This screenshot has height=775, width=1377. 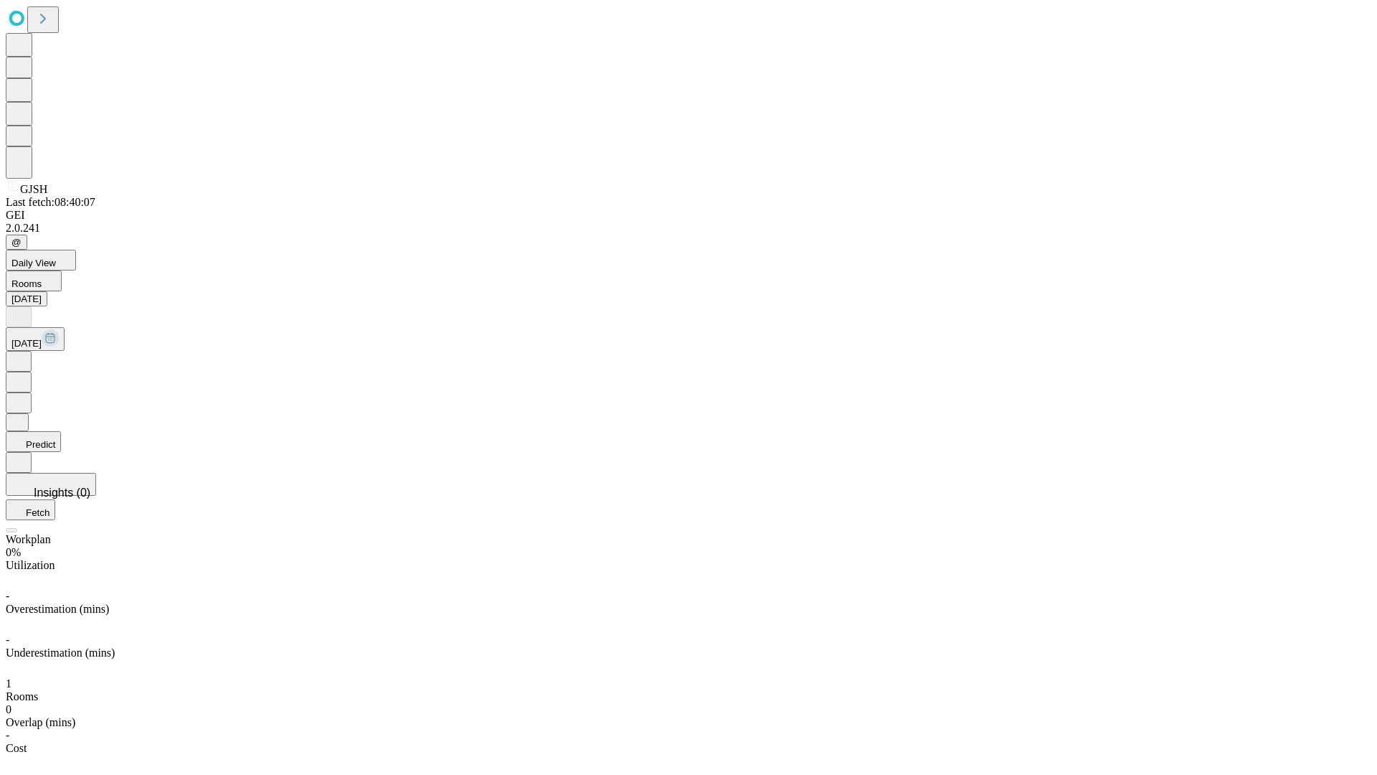 What do you see at coordinates (9, 709) in the screenshot?
I see `span: 0` at bounding box center [9, 709].